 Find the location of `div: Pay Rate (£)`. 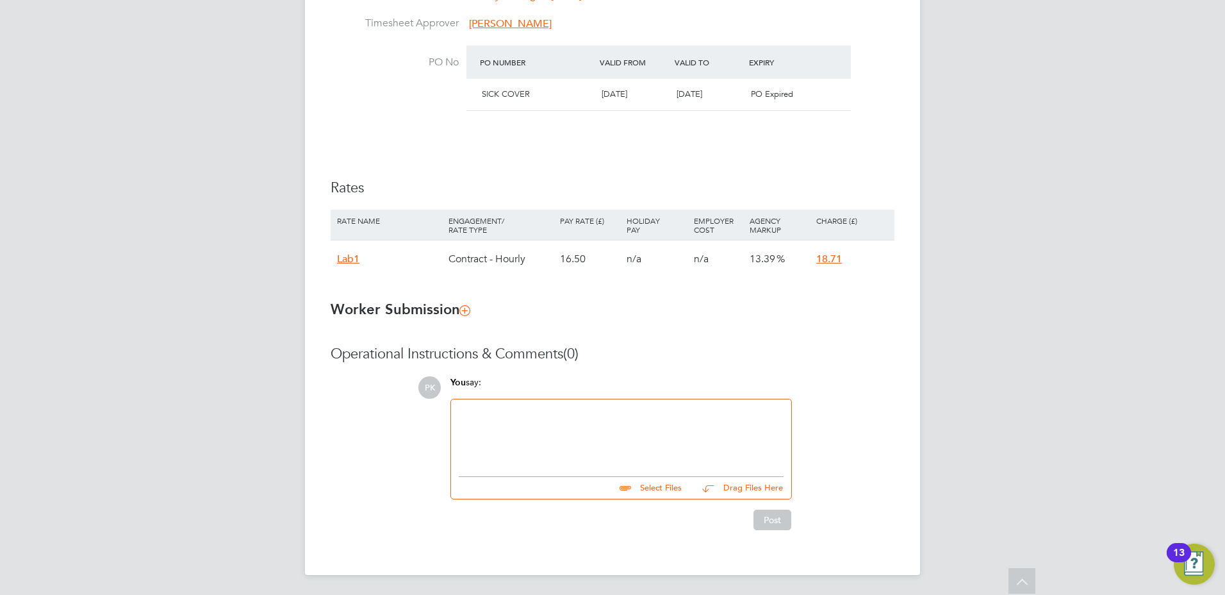

div: Pay Rate (£) is located at coordinates (590, 220).